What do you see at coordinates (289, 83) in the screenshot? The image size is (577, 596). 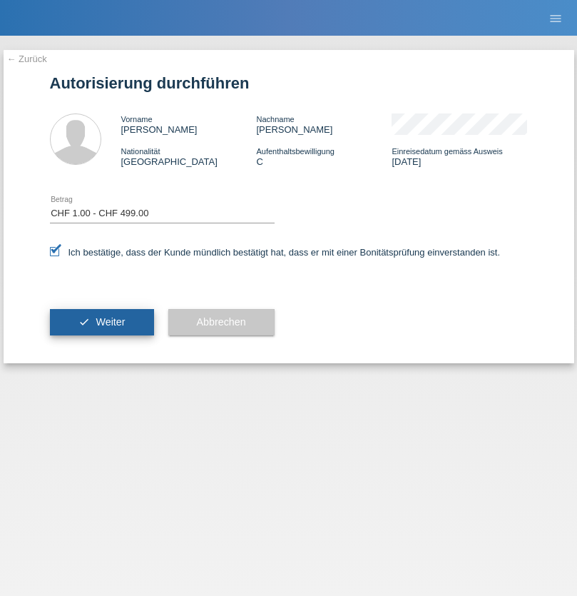 I see `h1: Autorisierung durchführen` at bounding box center [289, 83].